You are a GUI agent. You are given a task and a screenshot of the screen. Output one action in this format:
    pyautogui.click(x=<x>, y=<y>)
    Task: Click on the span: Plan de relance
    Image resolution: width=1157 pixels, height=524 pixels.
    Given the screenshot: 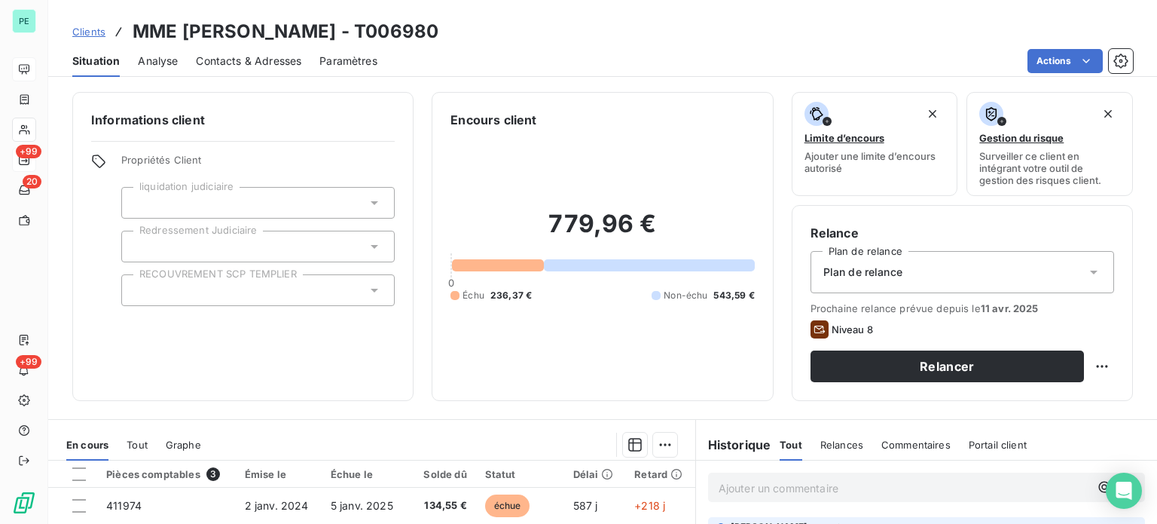 What is the action you would take?
    pyautogui.click(x=863, y=272)
    